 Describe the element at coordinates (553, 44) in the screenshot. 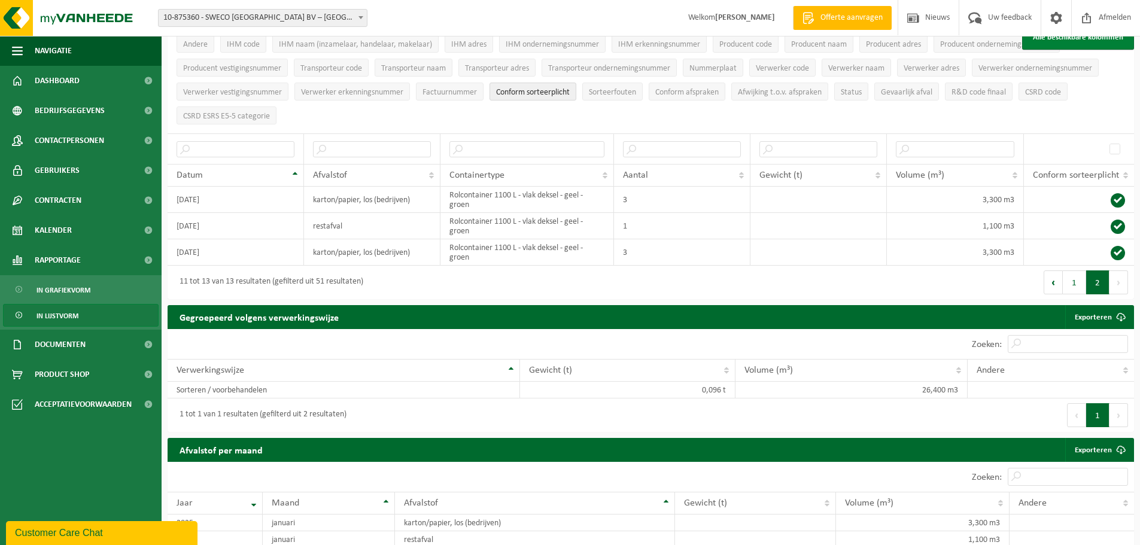

I see `span: IHM ondernemingsnummer` at that location.